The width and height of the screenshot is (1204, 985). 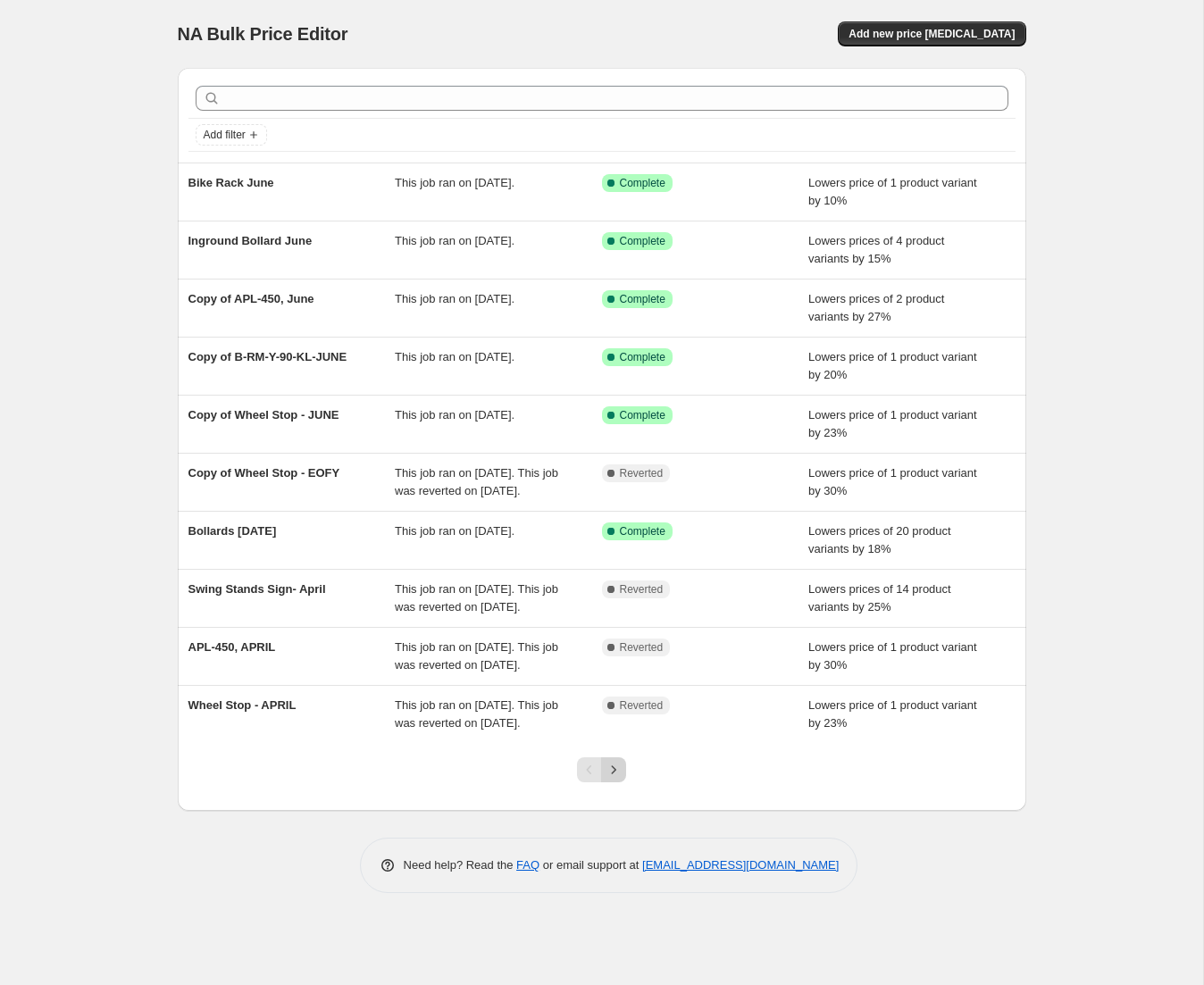 What do you see at coordinates (893, 191) in the screenshot?
I see `span: Lowers price of 1 product variant by 10%` at bounding box center [893, 191].